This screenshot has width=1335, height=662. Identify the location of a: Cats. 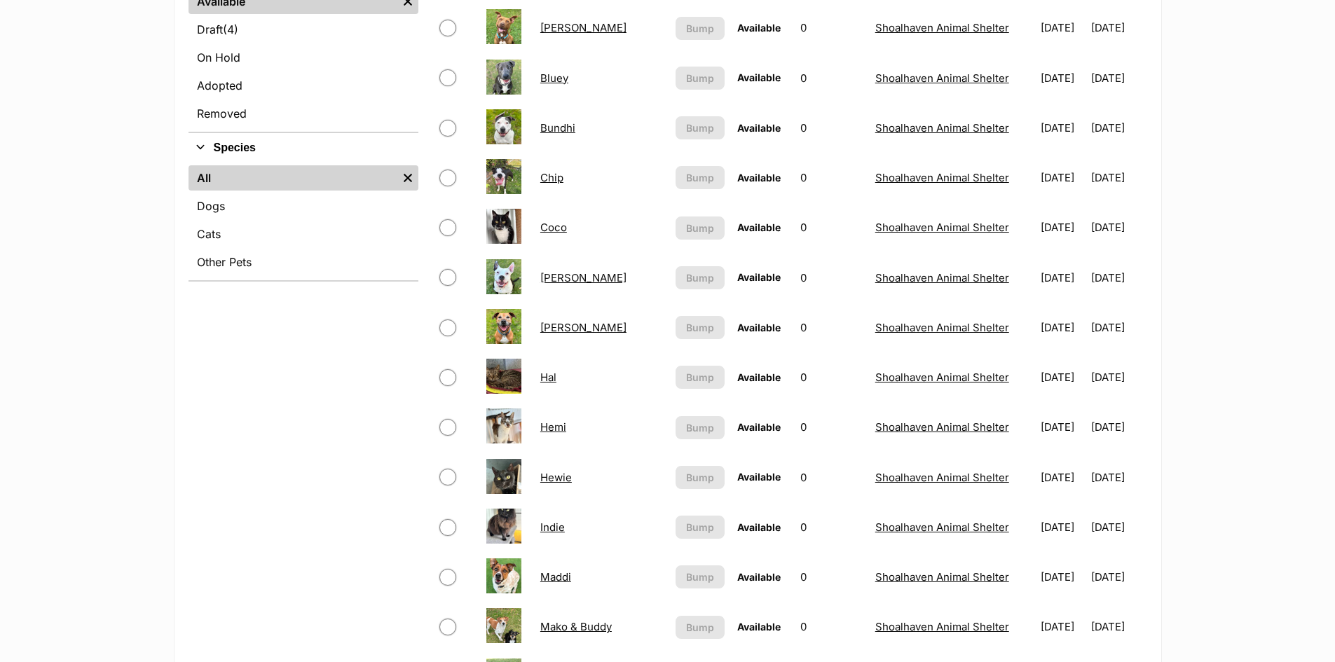
(303, 234).